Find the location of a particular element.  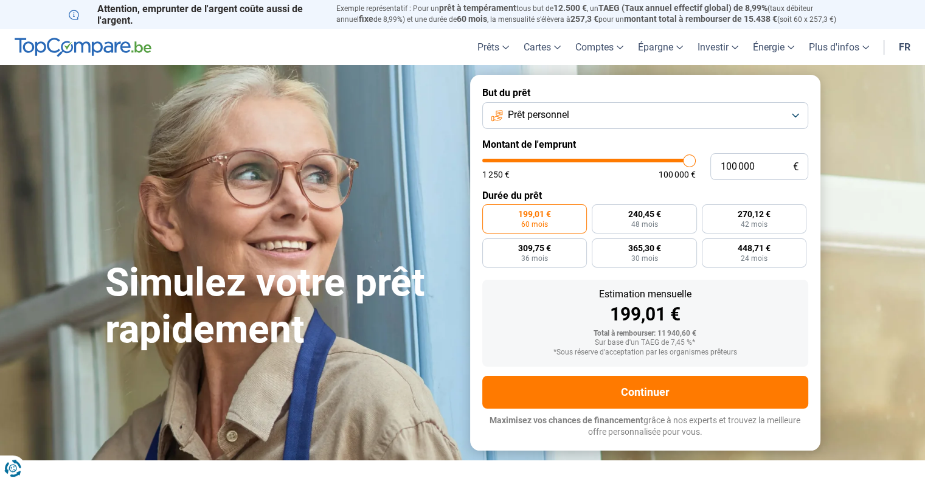

span: 24 mois is located at coordinates (754, 258).